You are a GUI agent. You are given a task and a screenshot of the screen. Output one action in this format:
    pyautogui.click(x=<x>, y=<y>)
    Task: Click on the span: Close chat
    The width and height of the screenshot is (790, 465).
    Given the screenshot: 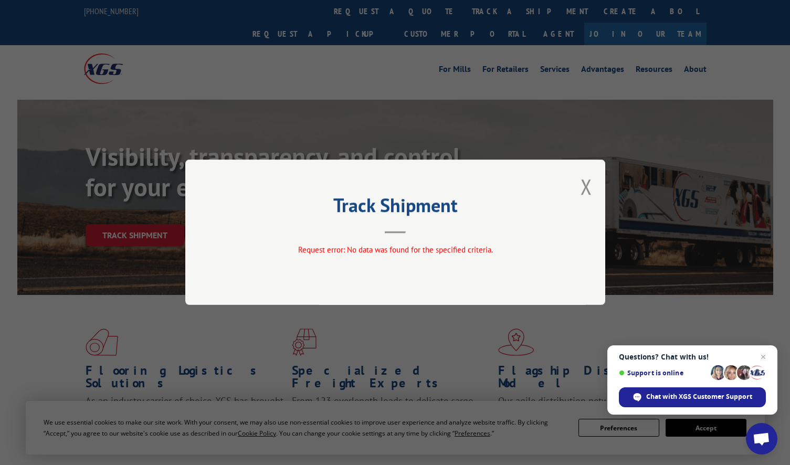 What is the action you would take?
    pyautogui.click(x=764, y=357)
    